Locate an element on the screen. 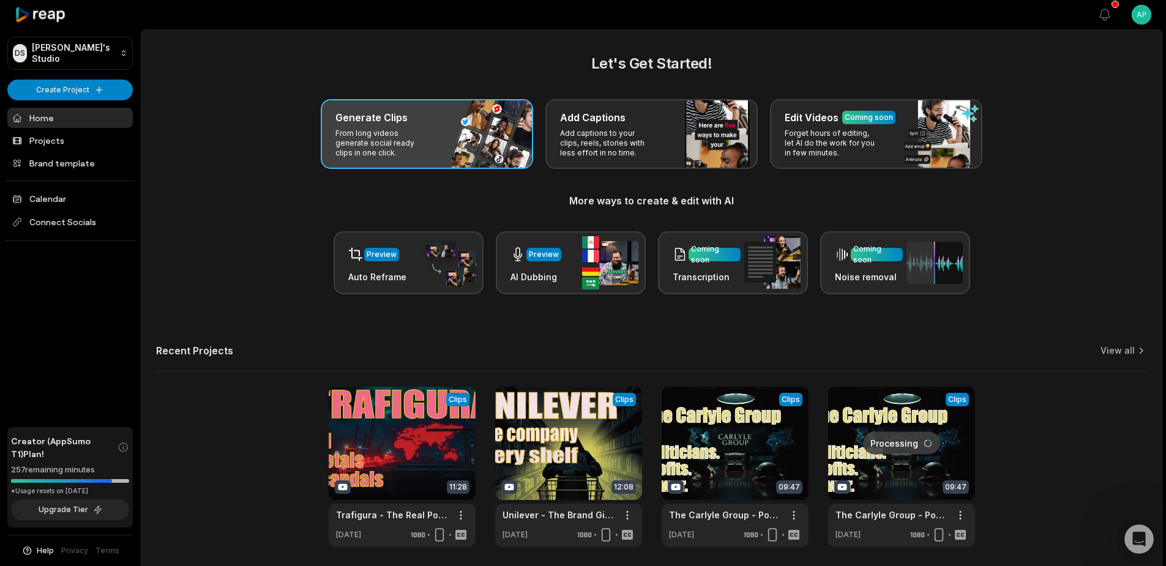  img: ai_dubbing.png is located at coordinates (610, 263).